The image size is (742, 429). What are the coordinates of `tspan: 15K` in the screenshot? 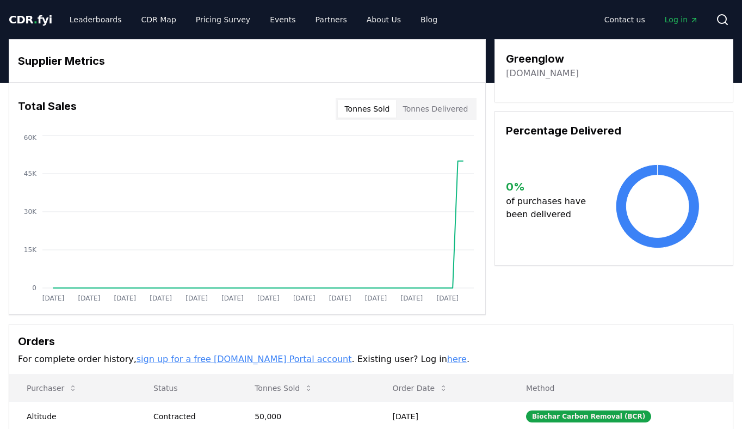 It's located at (30, 250).